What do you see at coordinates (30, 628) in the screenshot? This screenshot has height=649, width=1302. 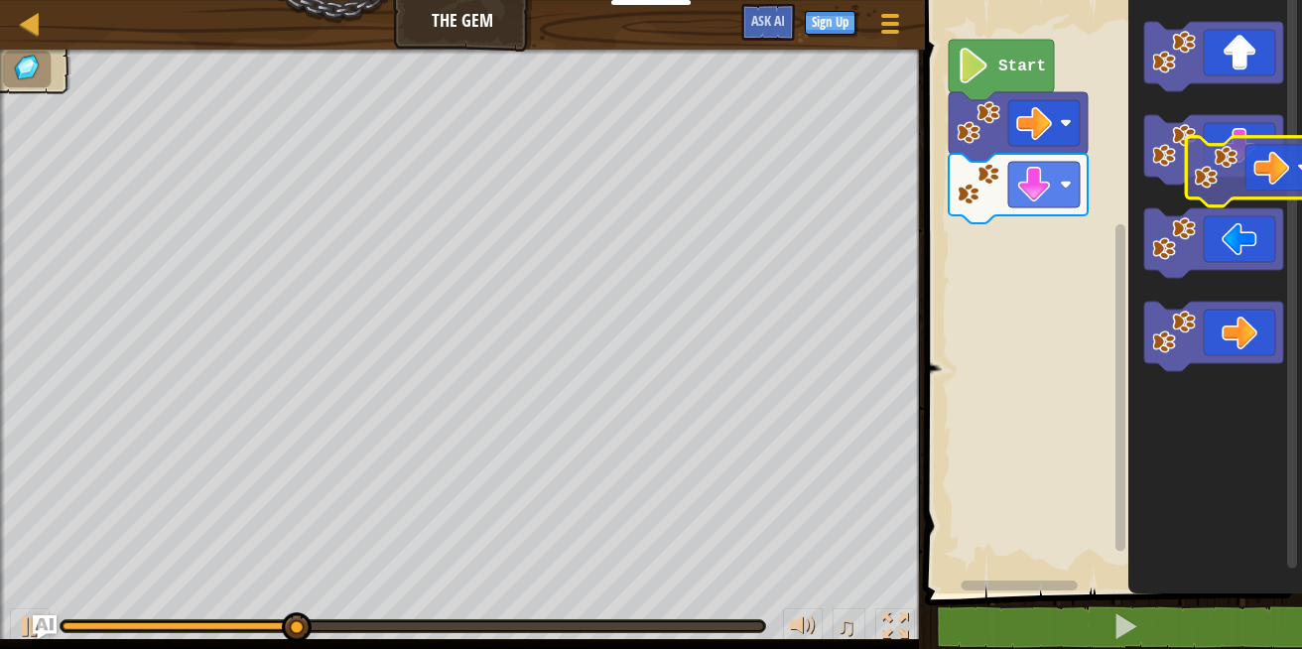 I see `button: Ctrl + P: Play` at bounding box center [30, 628].